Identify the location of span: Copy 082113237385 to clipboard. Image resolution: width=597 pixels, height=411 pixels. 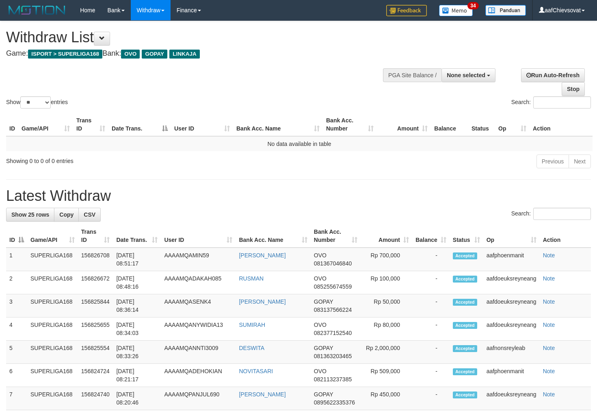
(333, 379).